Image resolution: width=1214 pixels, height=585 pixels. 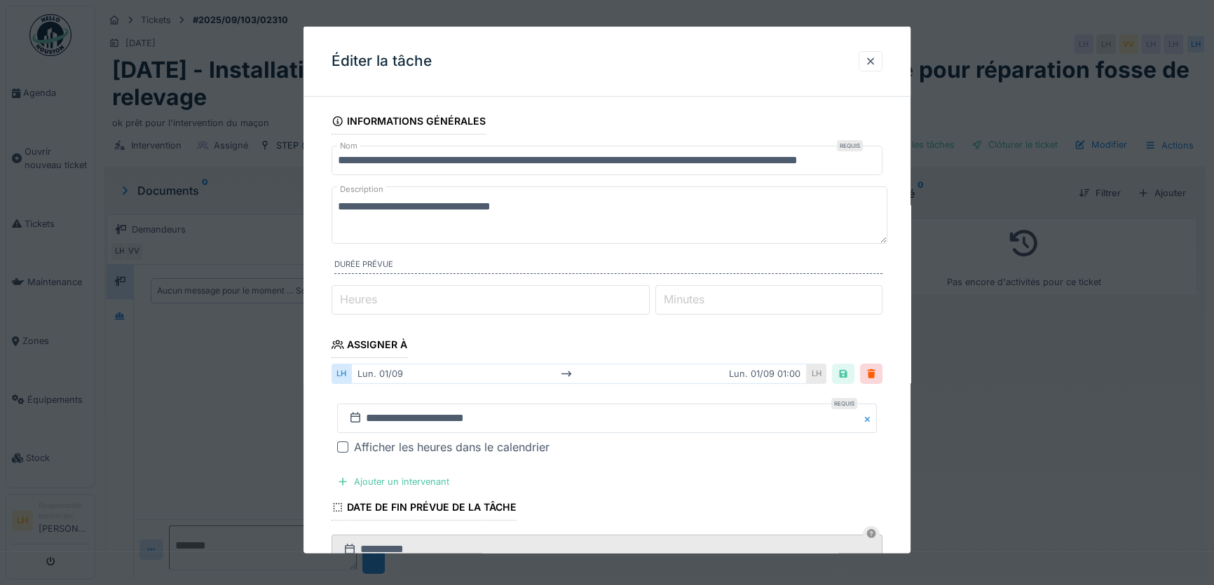 What do you see at coordinates (348, 146) in the screenshot?
I see `label: Nom` at bounding box center [348, 146].